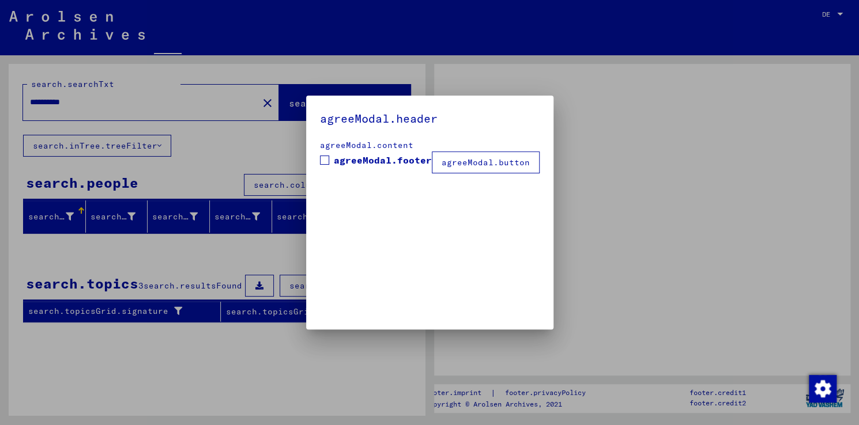 Image resolution: width=859 pixels, height=425 pixels. I want to click on div: Zmienić zgodę, so click(822, 388).